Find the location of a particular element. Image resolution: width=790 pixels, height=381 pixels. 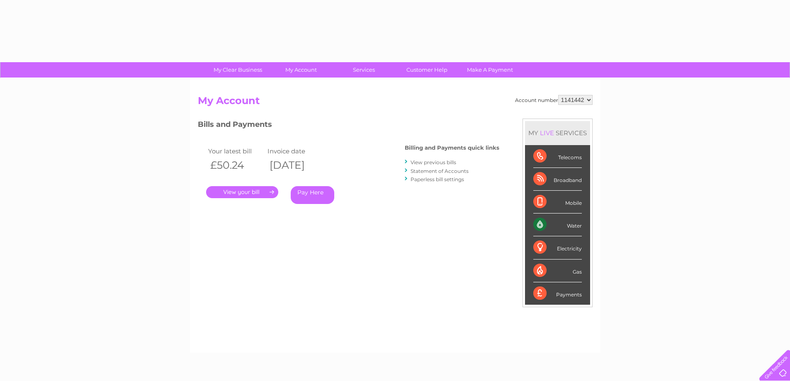

a: My Account is located at coordinates (301, 70).